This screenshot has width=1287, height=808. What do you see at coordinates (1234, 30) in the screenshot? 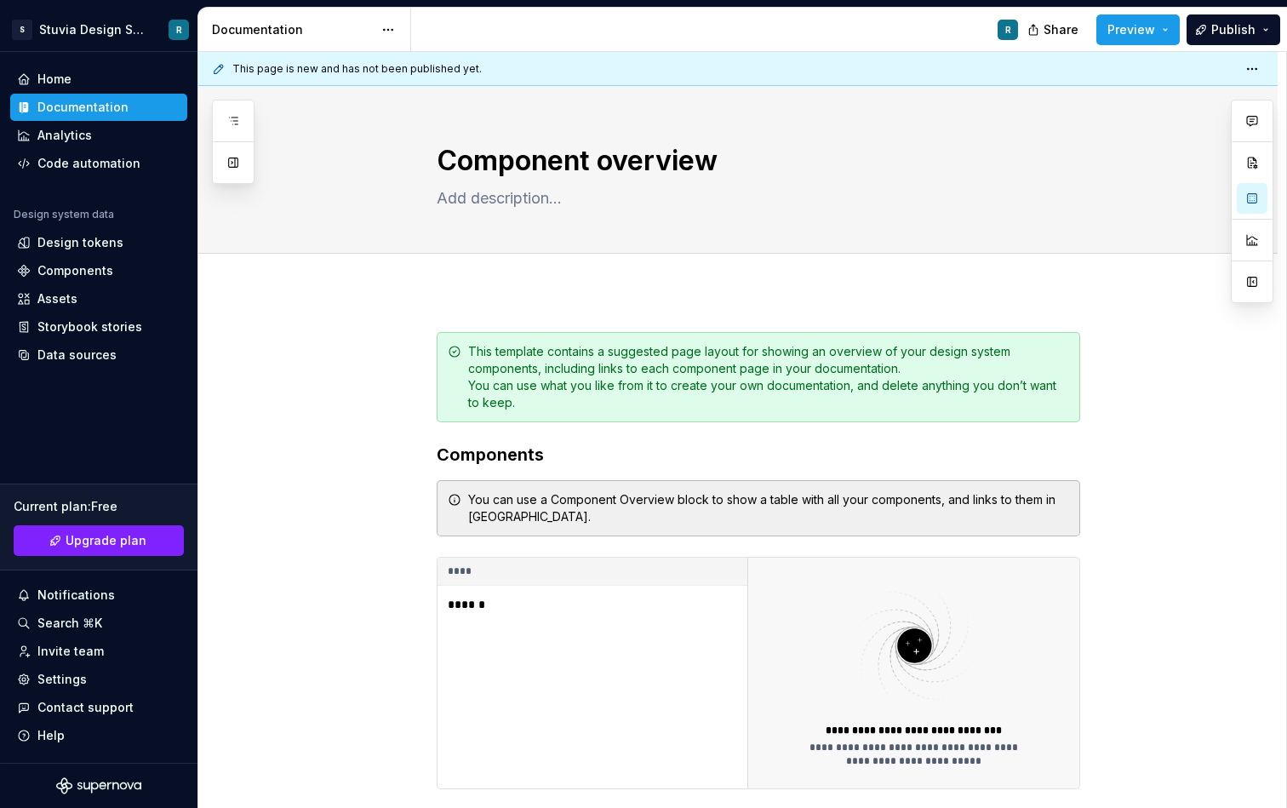
I see `button: Publish` at bounding box center [1234, 30].